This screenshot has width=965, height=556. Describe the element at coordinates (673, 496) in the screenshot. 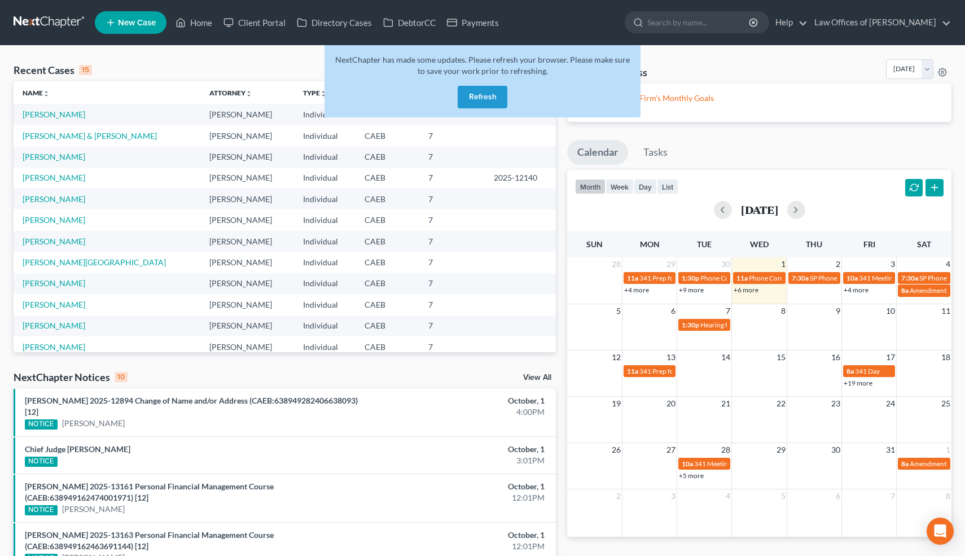

I see `span: 3` at that location.